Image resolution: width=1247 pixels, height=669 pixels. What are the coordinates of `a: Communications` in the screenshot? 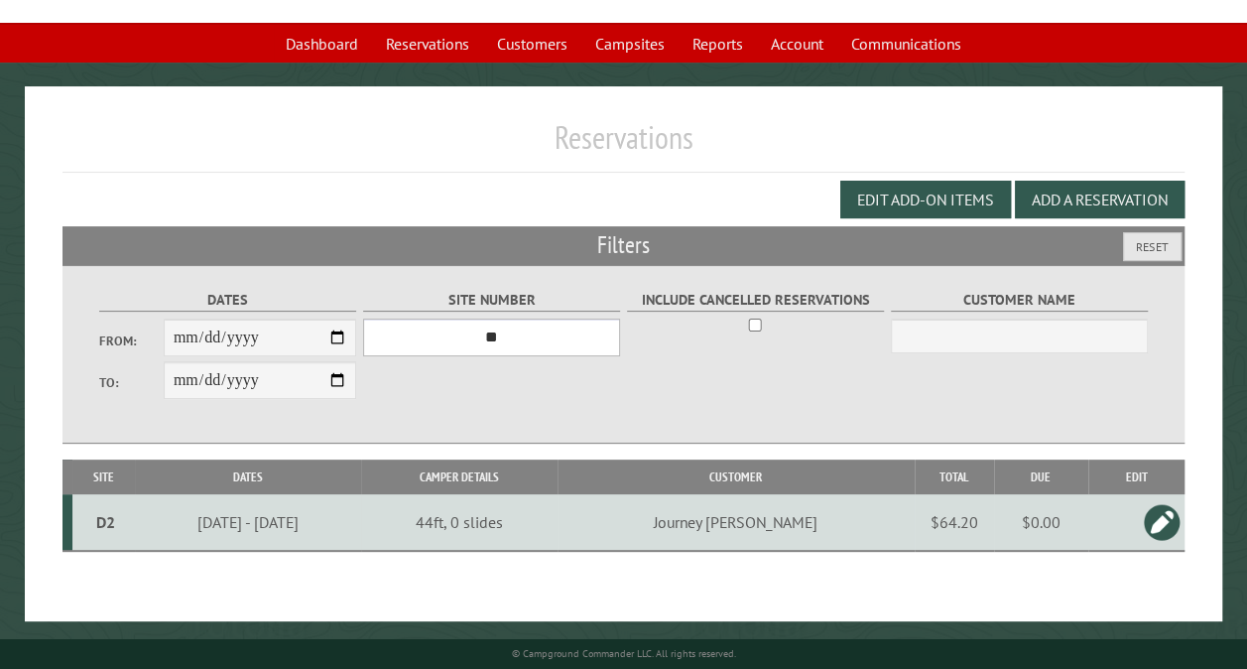 It's located at (906, 44).